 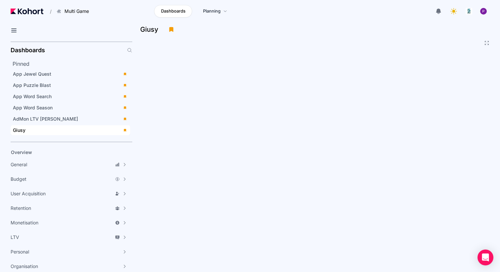 What do you see at coordinates (469, 11) in the screenshot?
I see `img: logo_logo_images_1_20240607072359498299_20240828135028712857.jpeg` at bounding box center [469, 11].